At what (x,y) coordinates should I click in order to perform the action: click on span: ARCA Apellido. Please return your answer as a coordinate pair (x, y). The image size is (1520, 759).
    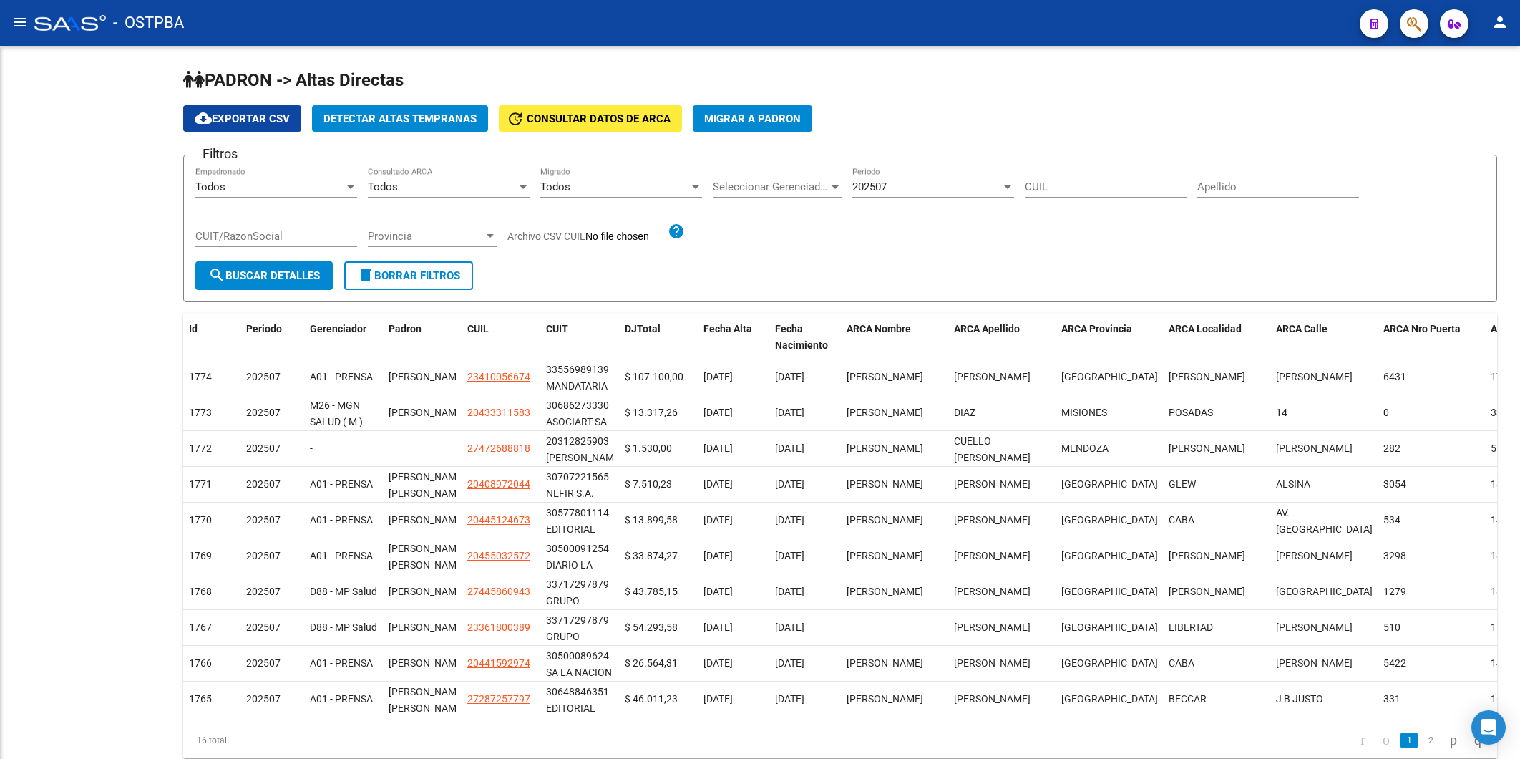
    Looking at the image, I should click on (987, 329).